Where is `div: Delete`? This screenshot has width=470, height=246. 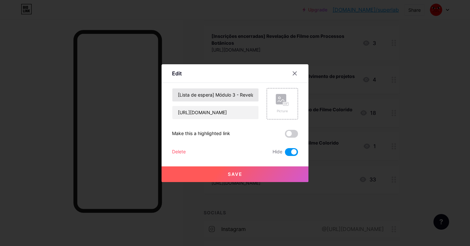
div: Delete is located at coordinates (179, 152).